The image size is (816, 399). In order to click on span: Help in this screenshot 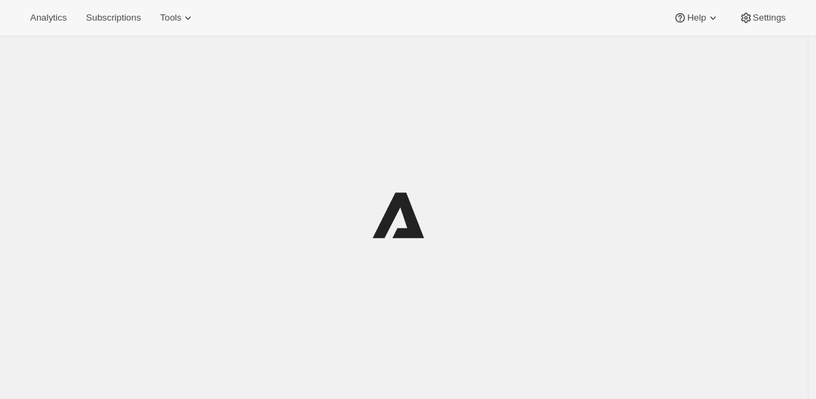, I will do `click(696, 18)`.